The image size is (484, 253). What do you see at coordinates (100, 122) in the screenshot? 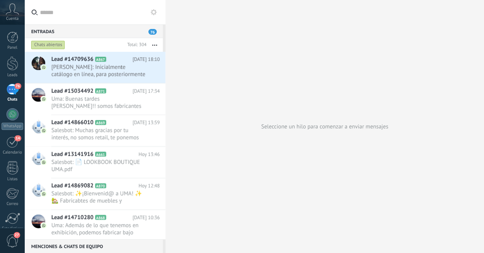
I see `span: A869` at bounding box center [100, 122].